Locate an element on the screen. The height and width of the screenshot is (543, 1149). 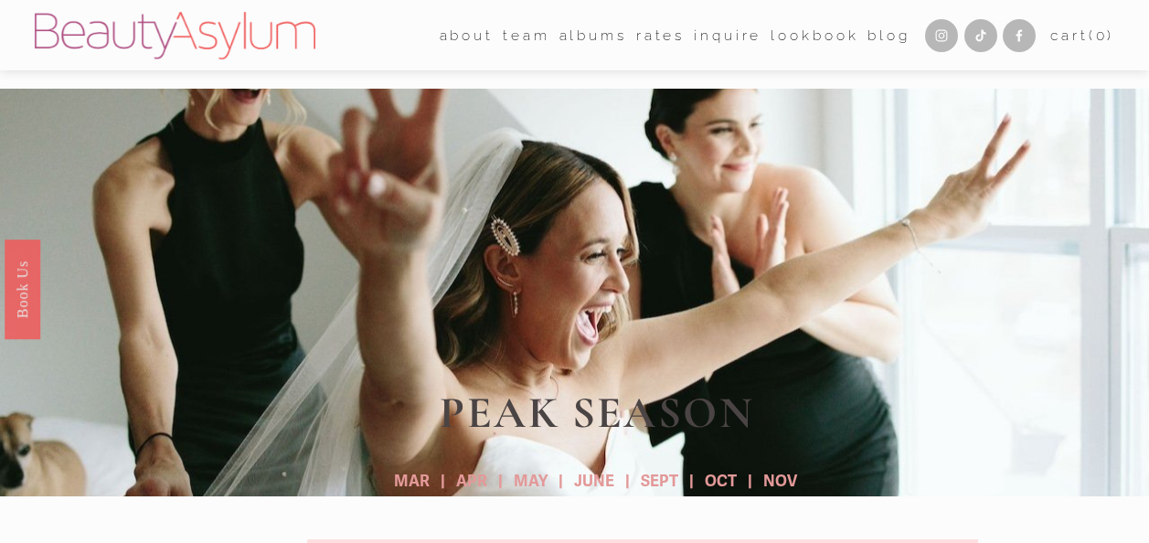
a: TikTok is located at coordinates (980, 36).